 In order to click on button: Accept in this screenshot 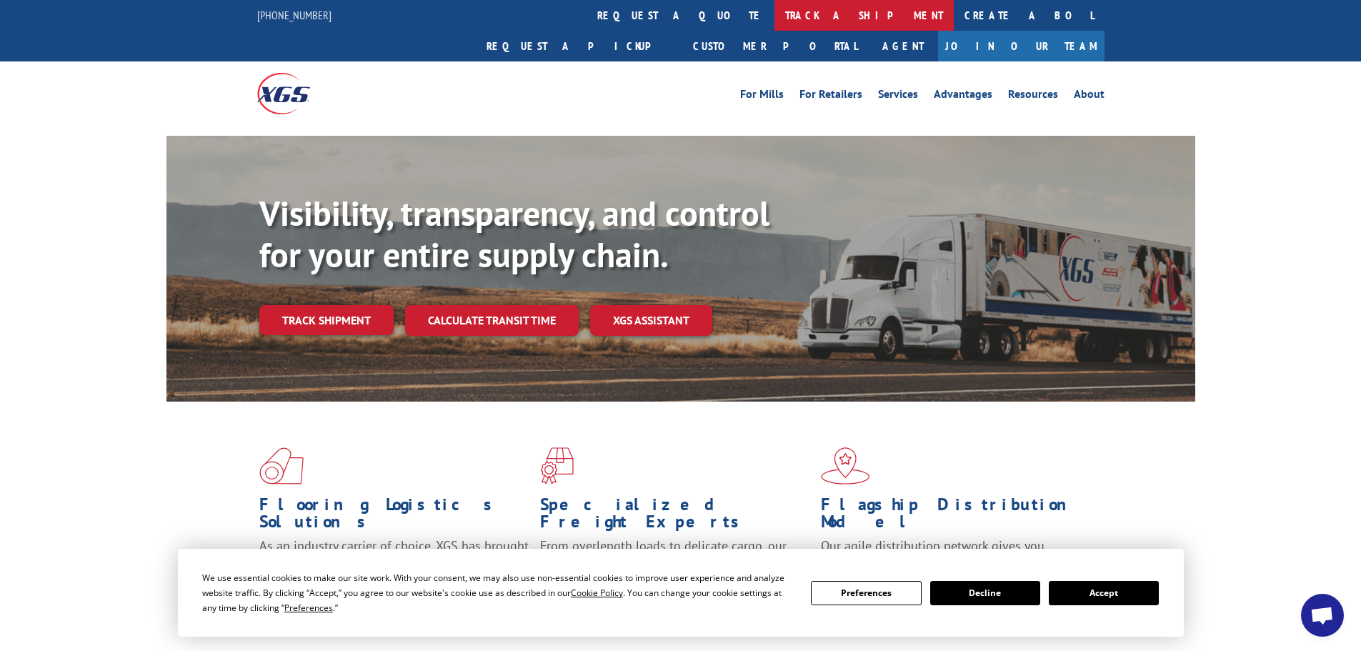, I will do `click(1104, 593)`.